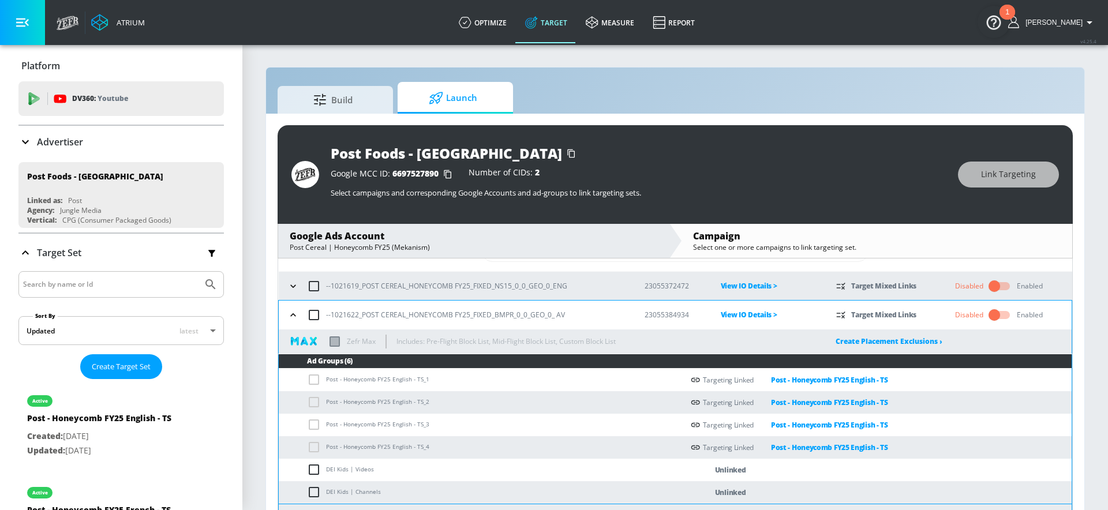  Describe the element at coordinates (1089, 41) in the screenshot. I see `span: v 4.25.4` at that location.